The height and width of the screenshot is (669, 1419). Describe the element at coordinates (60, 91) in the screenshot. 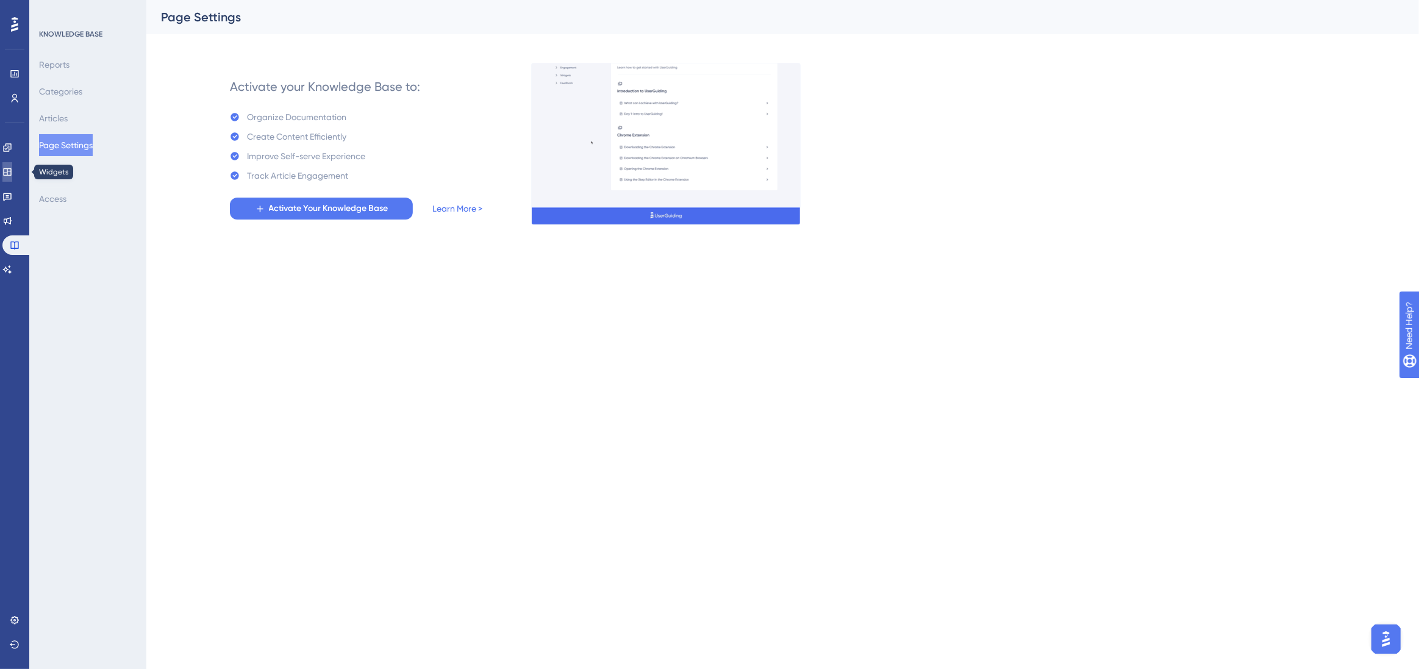

I see `button: Categories` at that location.